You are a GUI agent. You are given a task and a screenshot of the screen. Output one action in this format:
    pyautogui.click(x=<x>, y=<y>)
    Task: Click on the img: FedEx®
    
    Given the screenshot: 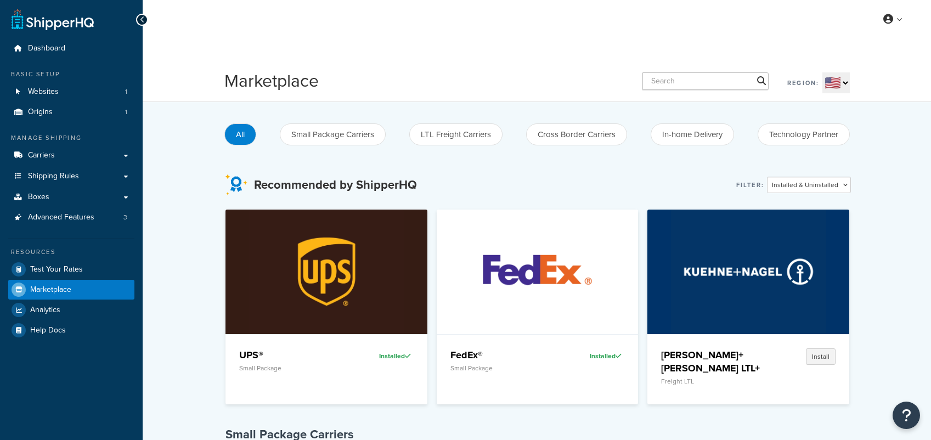 What is the action you would take?
    pyautogui.click(x=537, y=272)
    